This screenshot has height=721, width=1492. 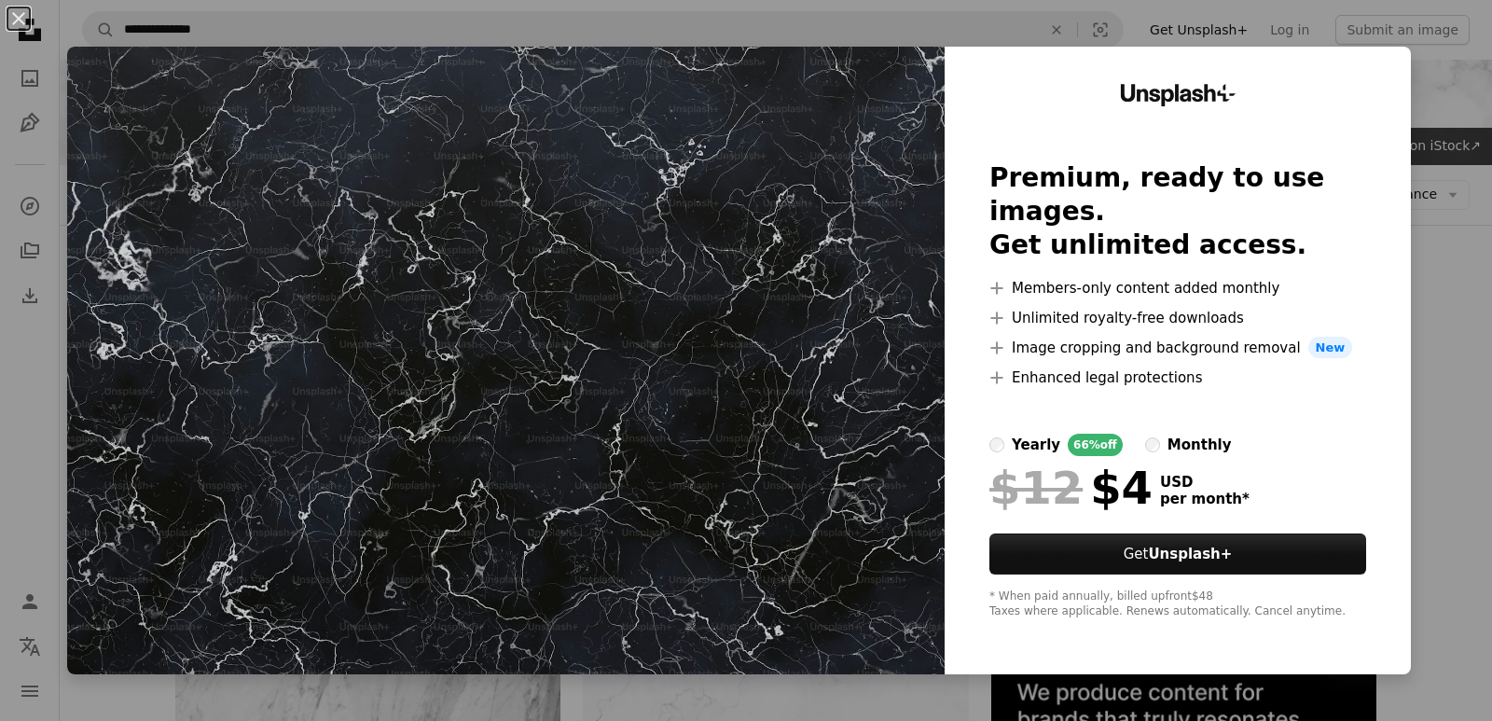 I want to click on li: Enhanced legal protections, so click(x=1178, y=378).